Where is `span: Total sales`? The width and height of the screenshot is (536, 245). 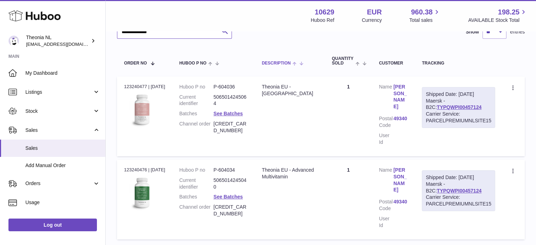 span: Total sales is located at coordinates (425, 20).